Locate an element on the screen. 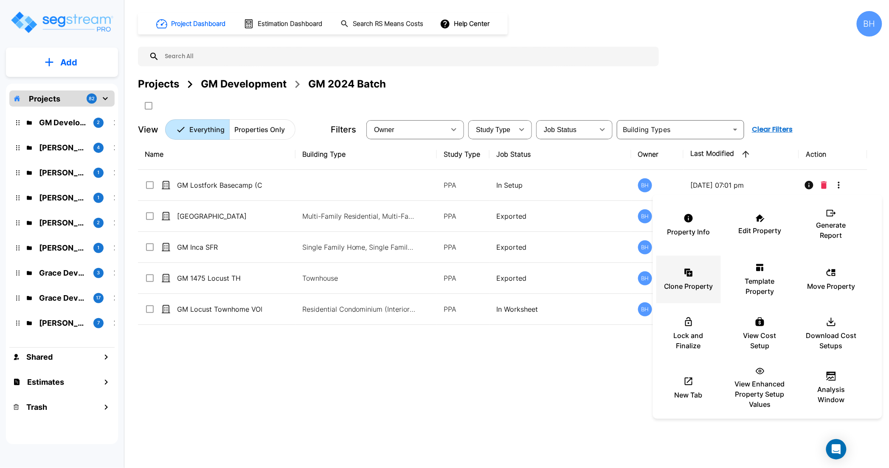 Image resolution: width=889 pixels, height=468 pixels. p: Download Cost Setups is located at coordinates (831, 341).